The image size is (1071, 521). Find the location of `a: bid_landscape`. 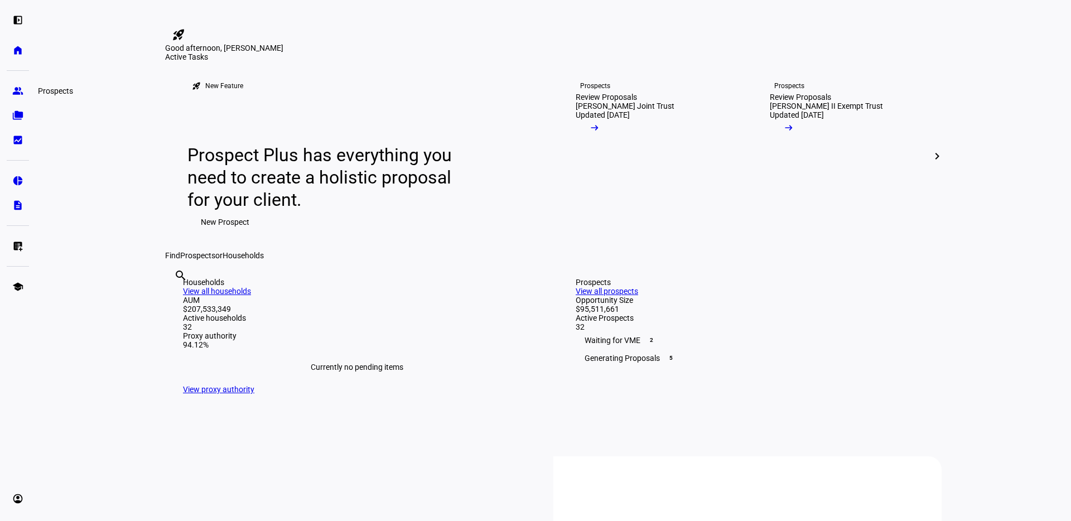

a: bid_landscape is located at coordinates (18, 140).